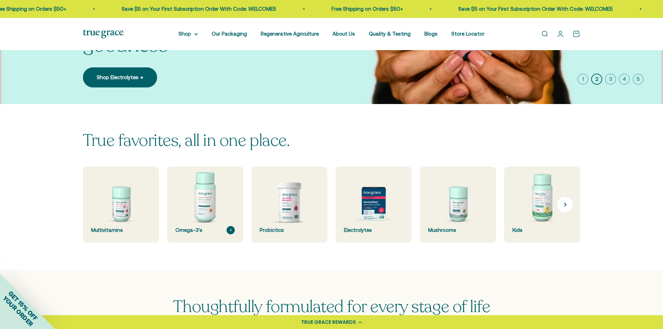 This screenshot has height=329, width=663. What do you see at coordinates (121, 204) in the screenshot?
I see `a: Multivitamins` at bounding box center [121, 204].